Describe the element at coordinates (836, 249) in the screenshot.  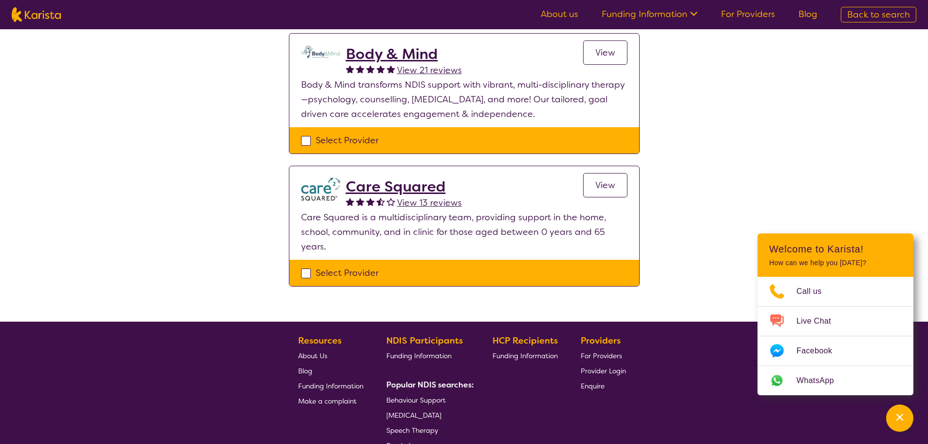
I see `h2: Welcome to Karista!` at that location.